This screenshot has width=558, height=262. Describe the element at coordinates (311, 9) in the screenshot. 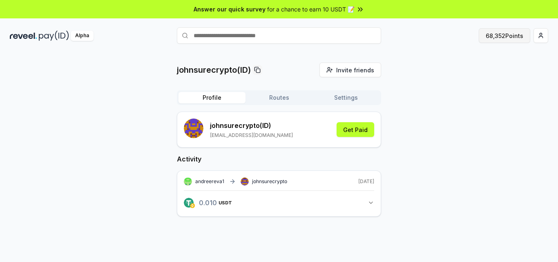

I see `span: for a chance to earn 10 USDT 📝` at that location.